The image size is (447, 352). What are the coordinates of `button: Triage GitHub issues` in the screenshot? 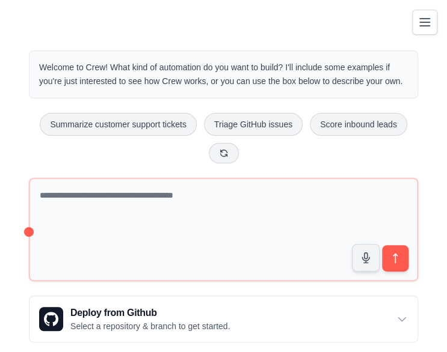 It's located at (253, 124).